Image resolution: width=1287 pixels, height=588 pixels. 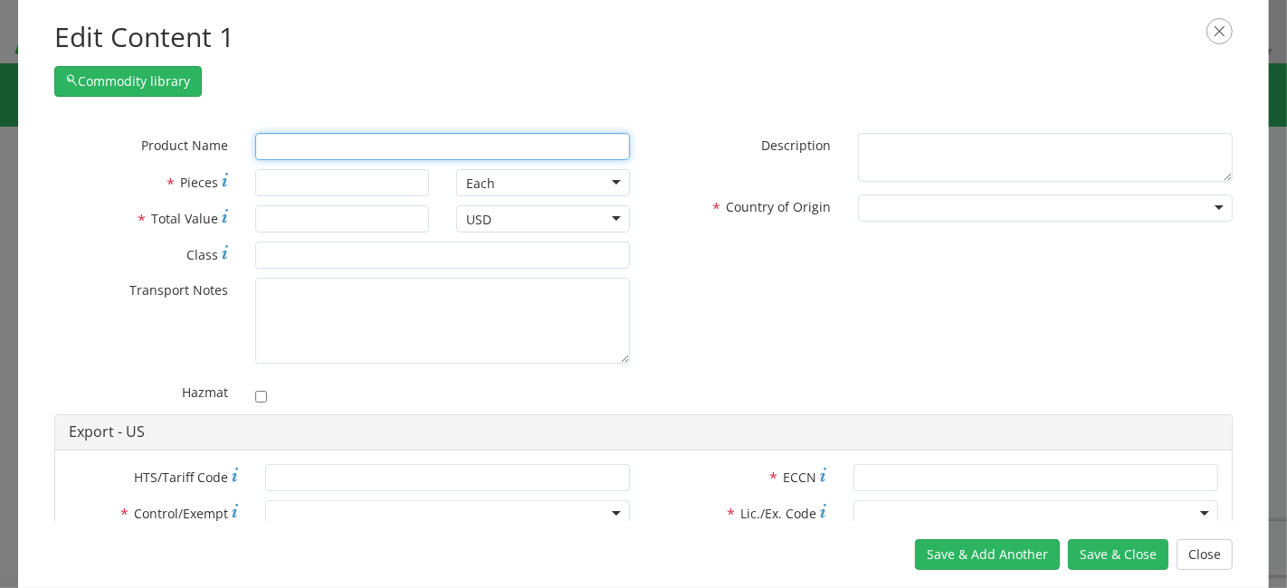 I want to click on button: Save & Close, so click(x=1118, y=555).